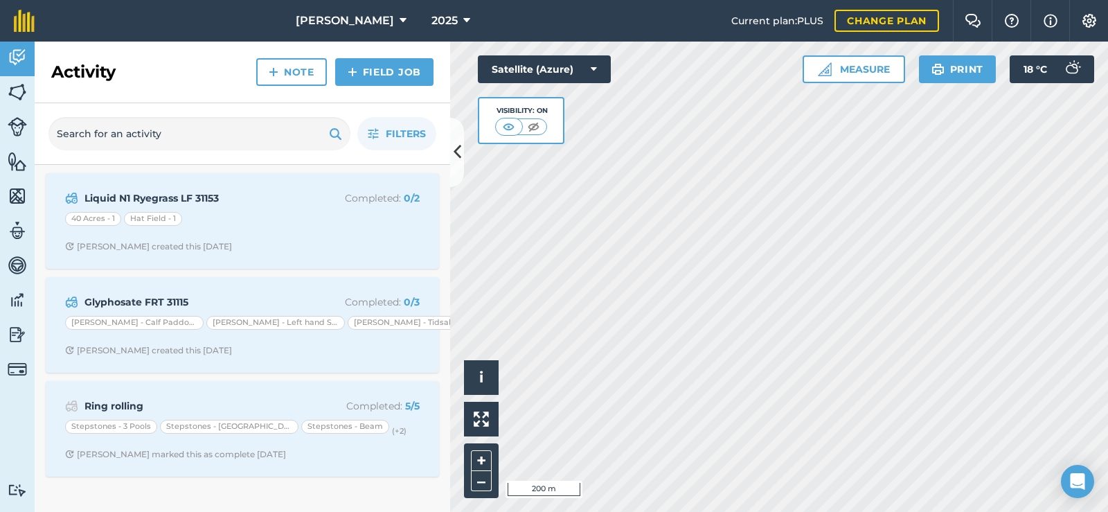 The width and height of the screenshot is (1108, 512). What do you see at coordinates (153, 219) in the screenshot?
I see `div: Hat Field - 1` at bounding box center [153, 219].